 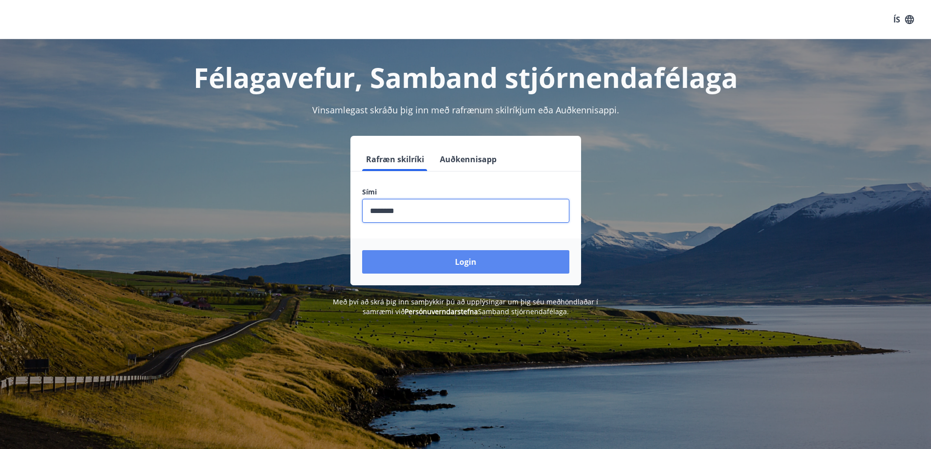 I want to click on a: Persónuverndarstefna, so click(x=442, y=311).